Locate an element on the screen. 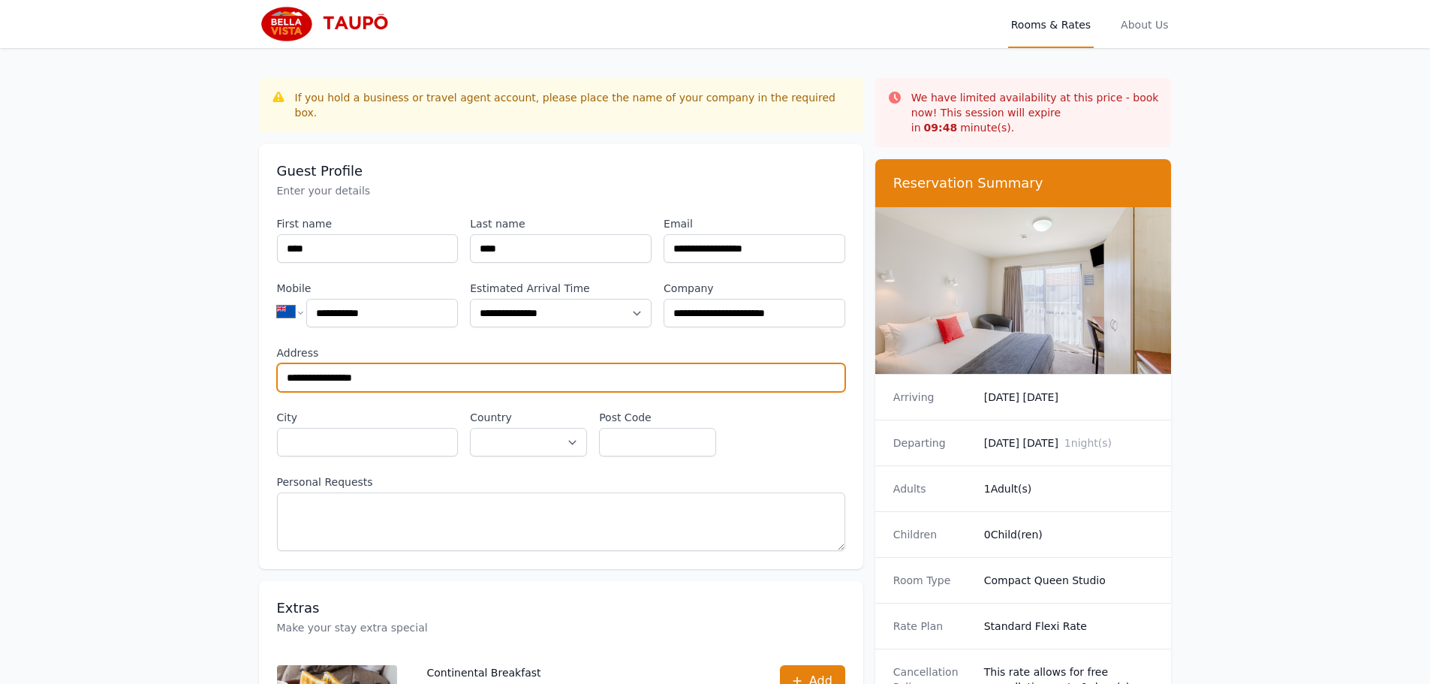 This screenshot has height=684, width=1430. label: Post Code is located at coordinates (657, 417).